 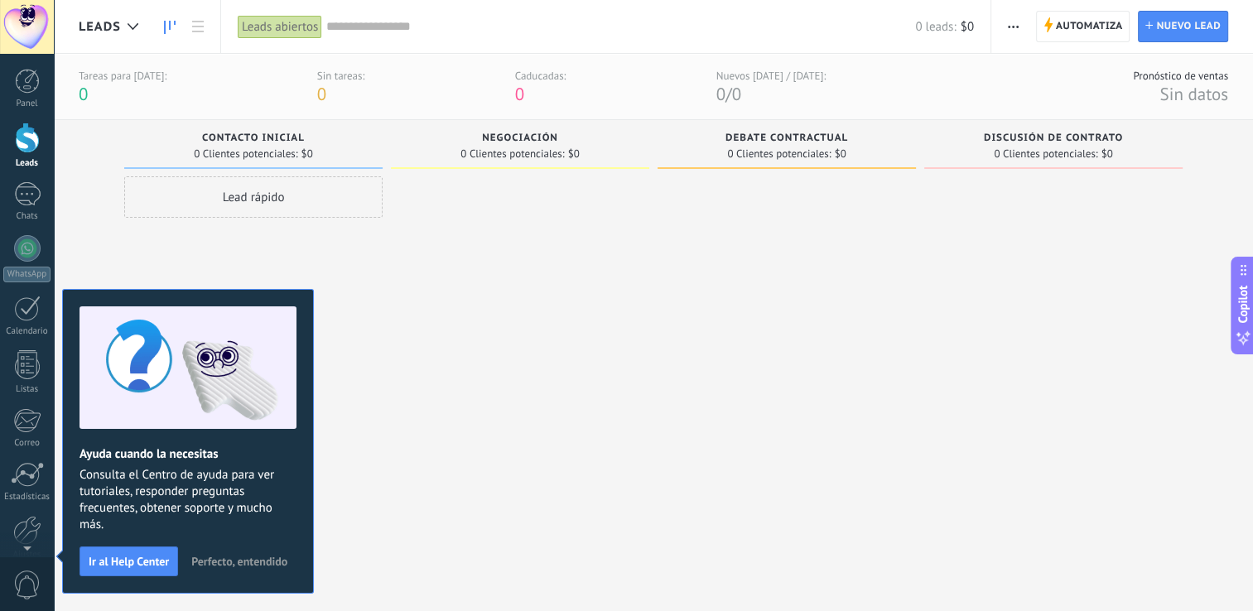 I want to click on span: Discusión de contrato, so click(x=1054, y=138).